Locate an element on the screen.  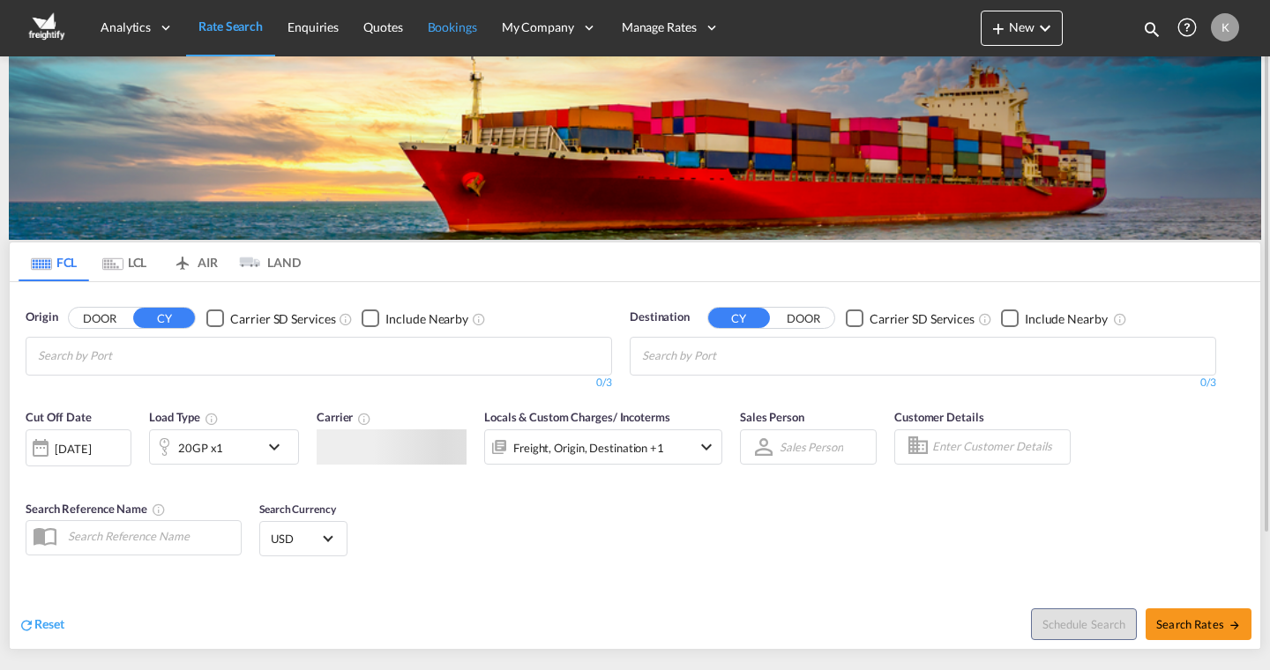
span: Search Rates is located at coordinates (1199, 625).